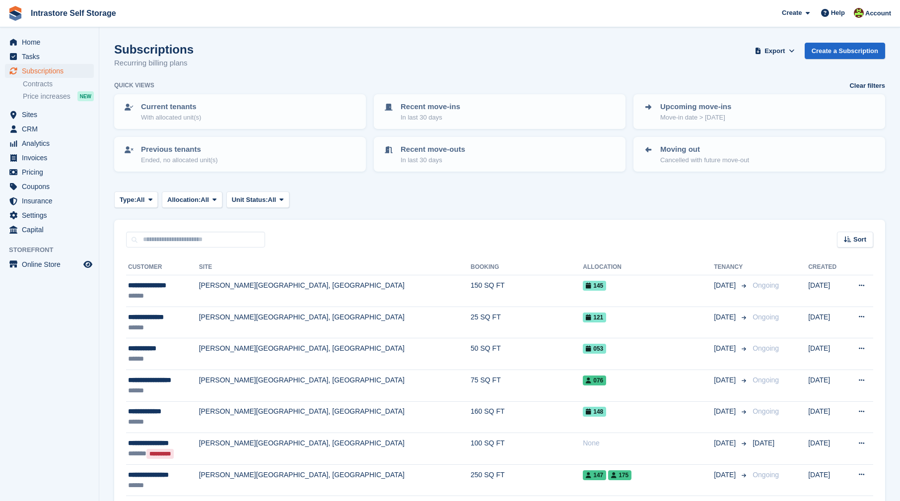 This screenshot has width=900, height=501. I want to click on p: Recent move-ins, so click(430, 107).